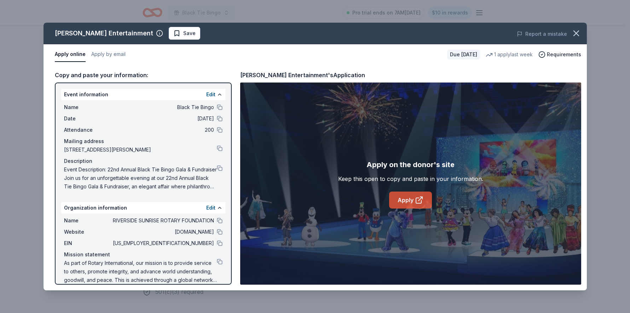 The height and width of the screenshot is (313, 630). I want to click on span: Date, so click(88, 119).